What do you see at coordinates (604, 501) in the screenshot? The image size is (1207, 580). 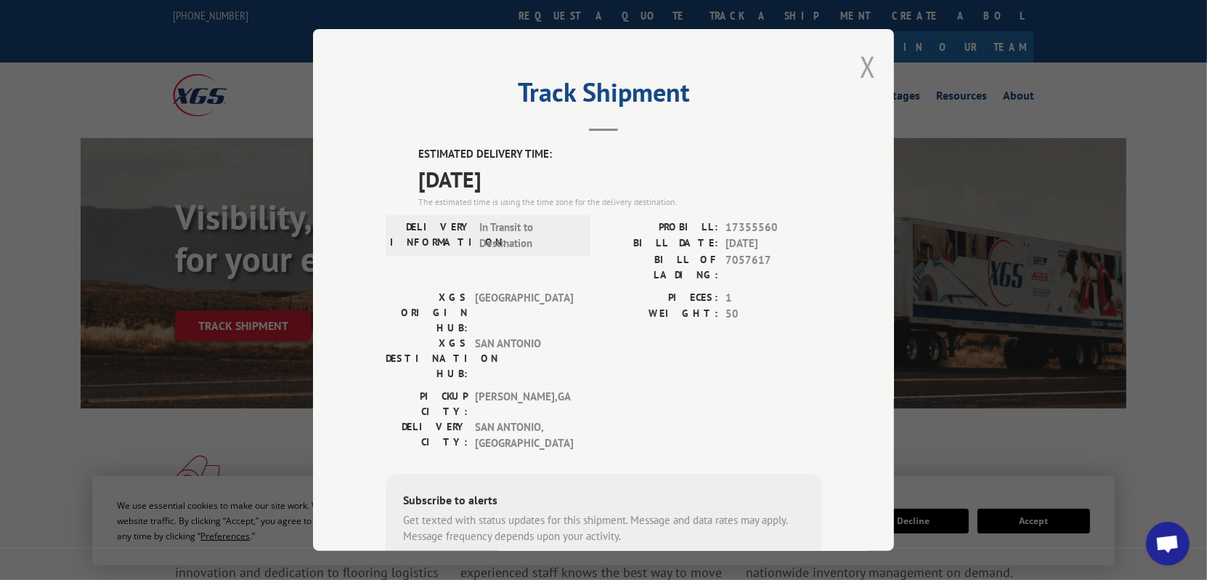 I see `div: Subscribe to alerts` at bounding box center [604, 501].